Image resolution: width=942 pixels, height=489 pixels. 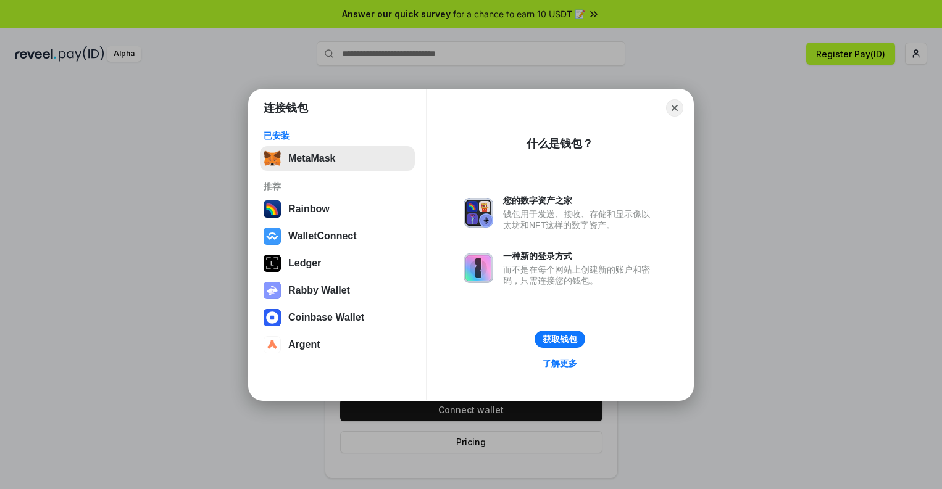 I want to click on button: 获取钱包, so click(x=560, y=339).